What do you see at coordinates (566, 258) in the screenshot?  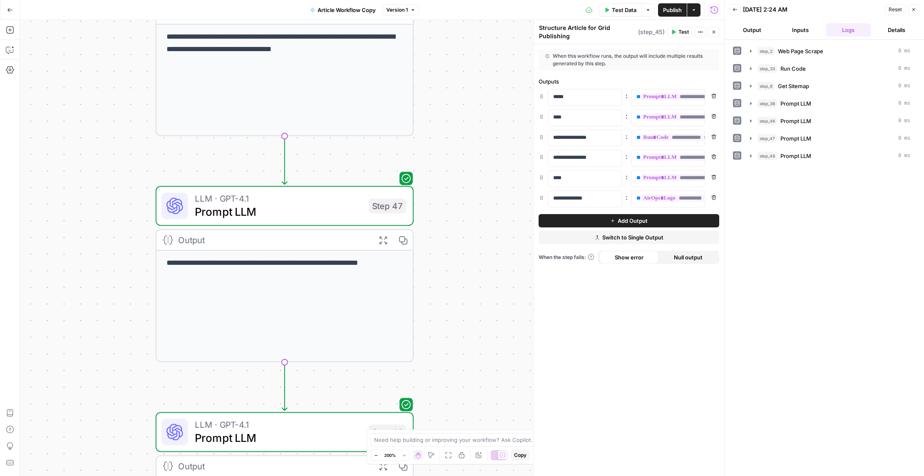 I see `a: When the step fails:` at bounding box center [566, 258].